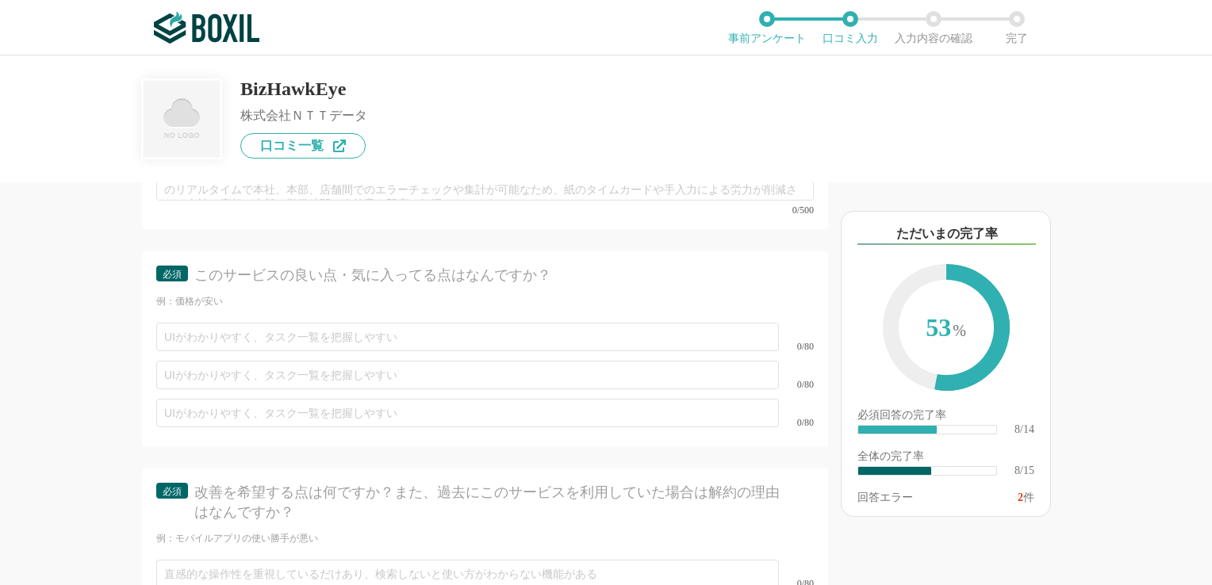  Describe the element at coordinates (1024, 471) in the screenshot. I see `div: 8/15` at that location.